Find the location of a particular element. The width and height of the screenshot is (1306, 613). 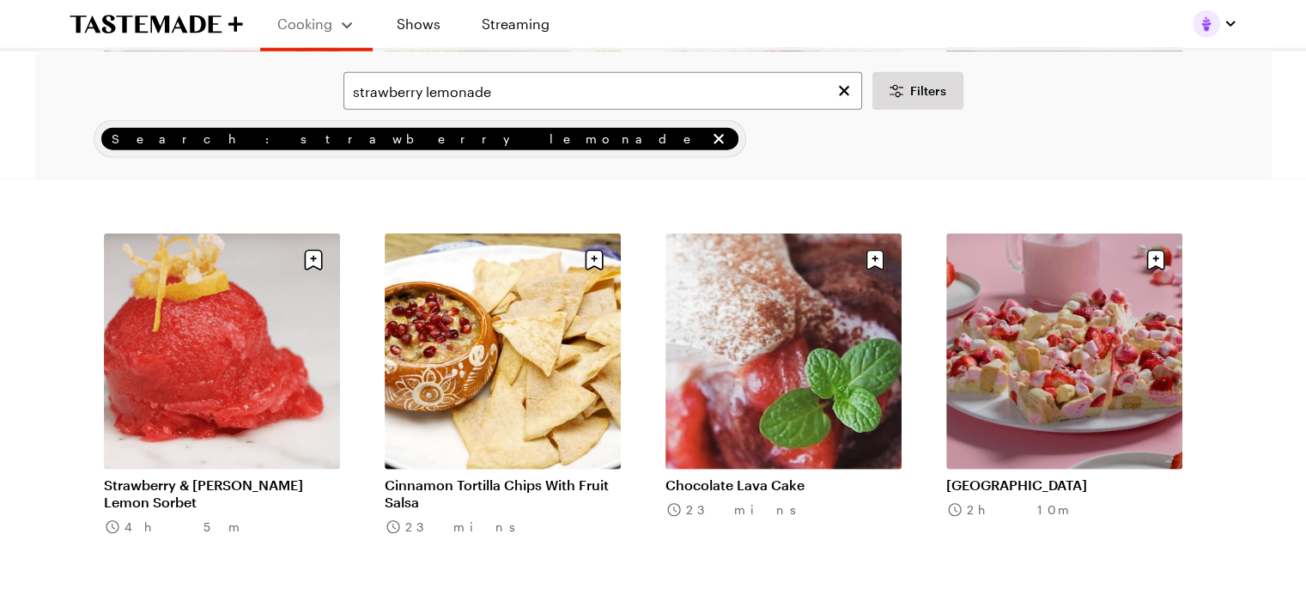

span: Search: strawberry lemonade is located at coordinates (409, 139).